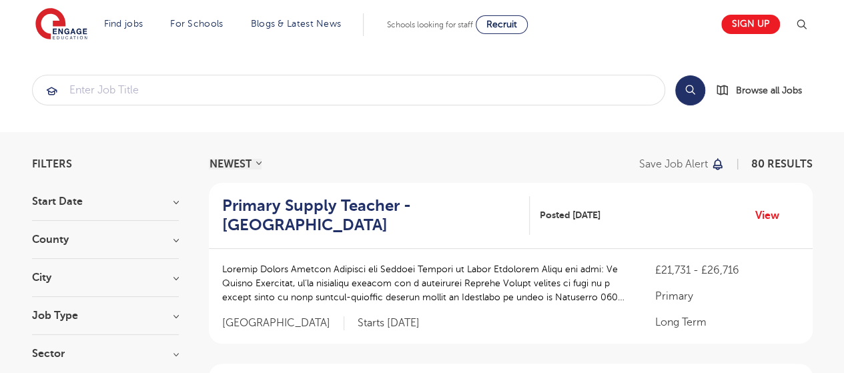  What do you see at coordinates (727, 322) in the screenshot?
I see `p: Long Term` at bounding box center [727, 322].